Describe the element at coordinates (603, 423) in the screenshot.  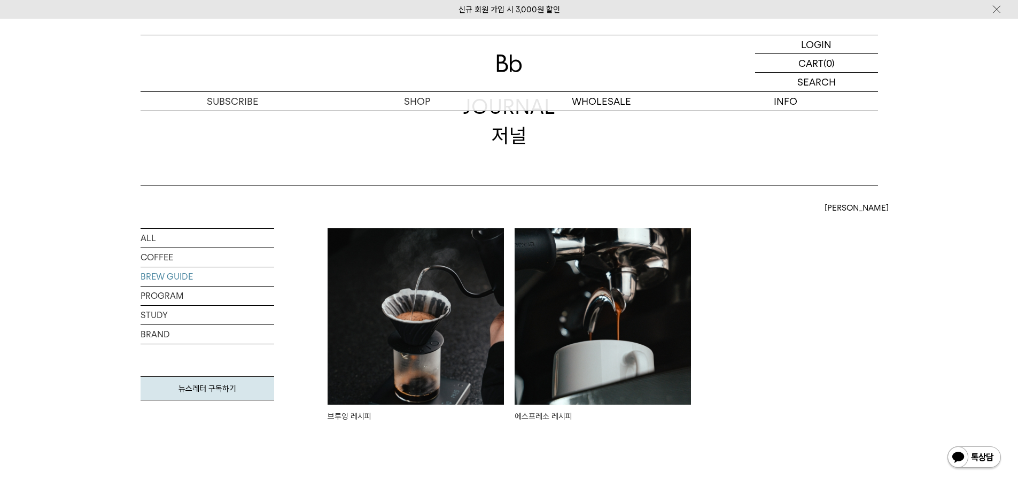
I see `div: 에스프레소 레시피` at that location.